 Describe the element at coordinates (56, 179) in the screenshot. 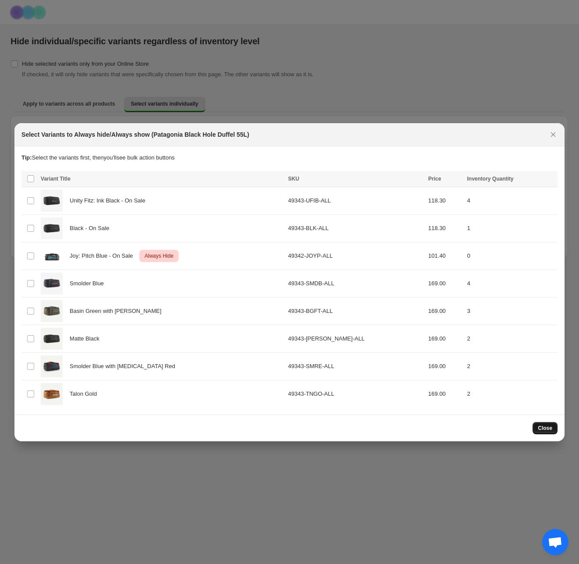

I see `span: Variant Title` at that location.